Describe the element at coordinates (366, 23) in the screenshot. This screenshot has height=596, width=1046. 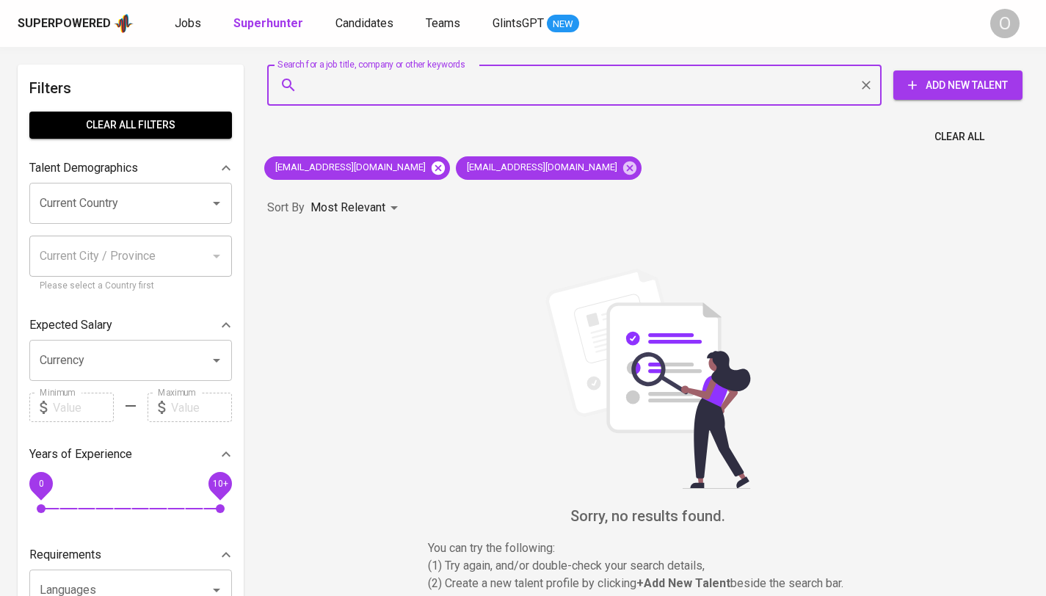
I see `a: Candidates` at that location.